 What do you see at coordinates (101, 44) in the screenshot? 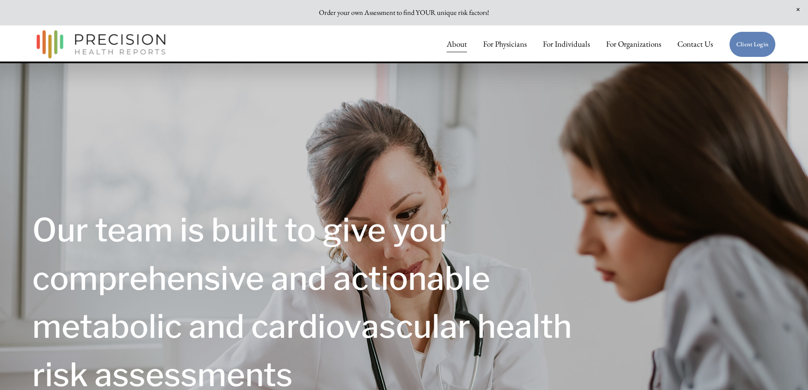
I see `img: Precision Health Reports` at bounding box center [101, 44].